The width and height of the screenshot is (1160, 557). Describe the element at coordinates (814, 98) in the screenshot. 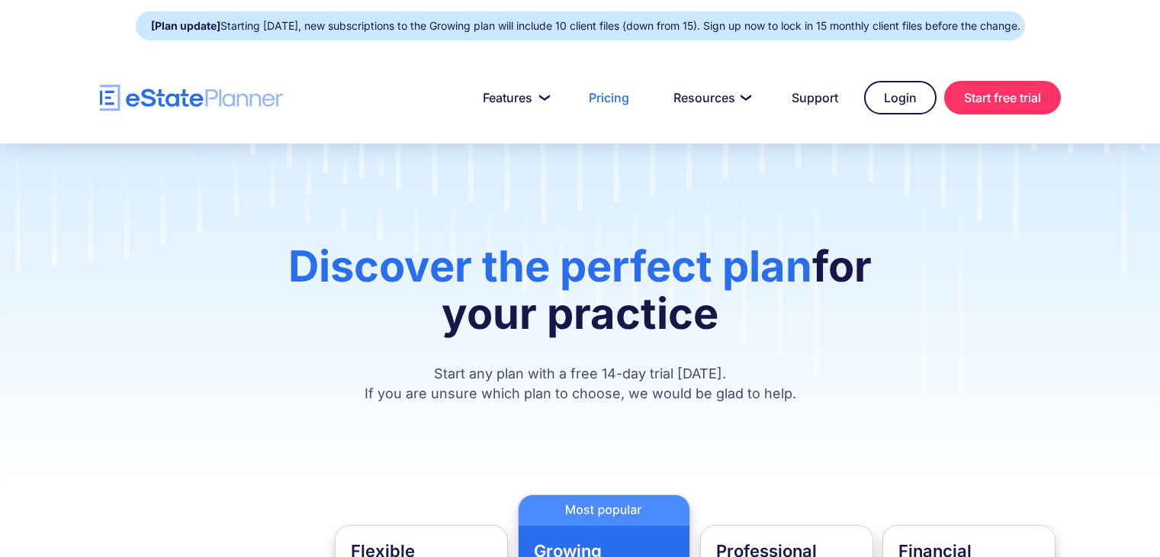

I see `a: Support` at that location.